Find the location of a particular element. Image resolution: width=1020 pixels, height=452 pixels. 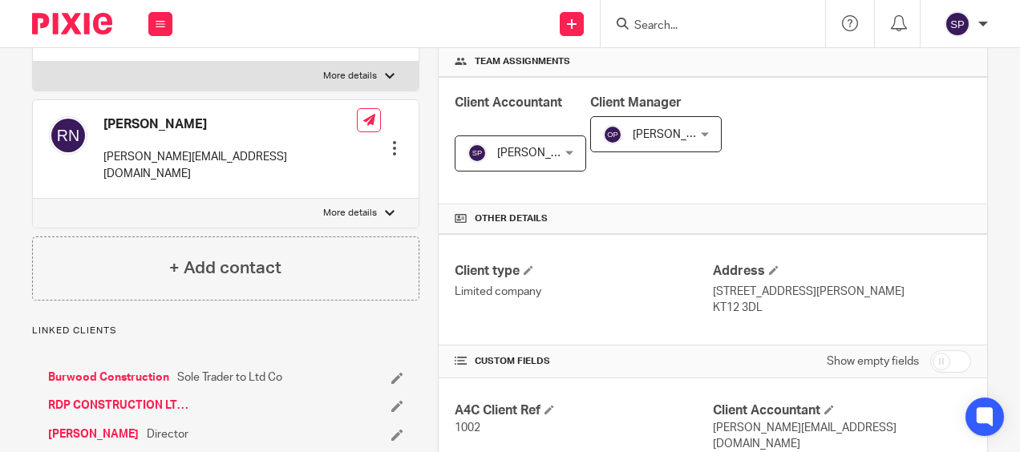

h4: Address is located at coordinates (842, 271).